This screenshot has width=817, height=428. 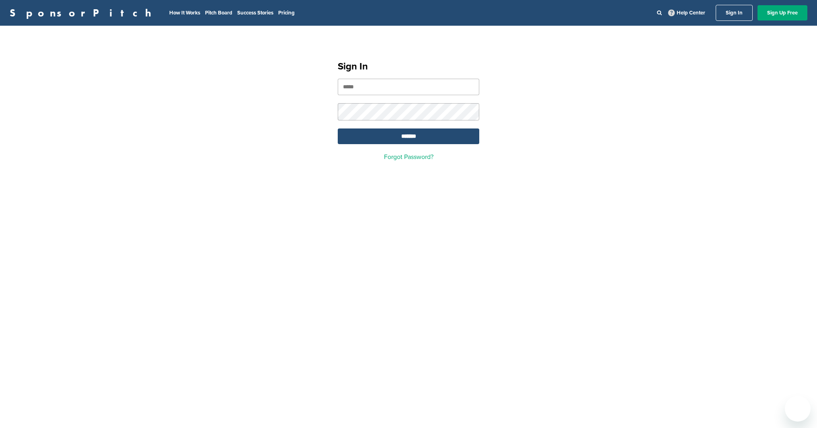 What do you see at coordinates (408, 157) in the screenshot?
I see `a: Forgot Password?` at bounding box center [408, 157].